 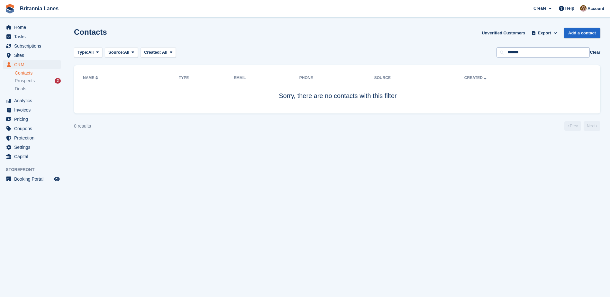 What do you see at coordinates (595, 52) in the screenshot?
I see `button: Clear` at bounding box center [595, 52].